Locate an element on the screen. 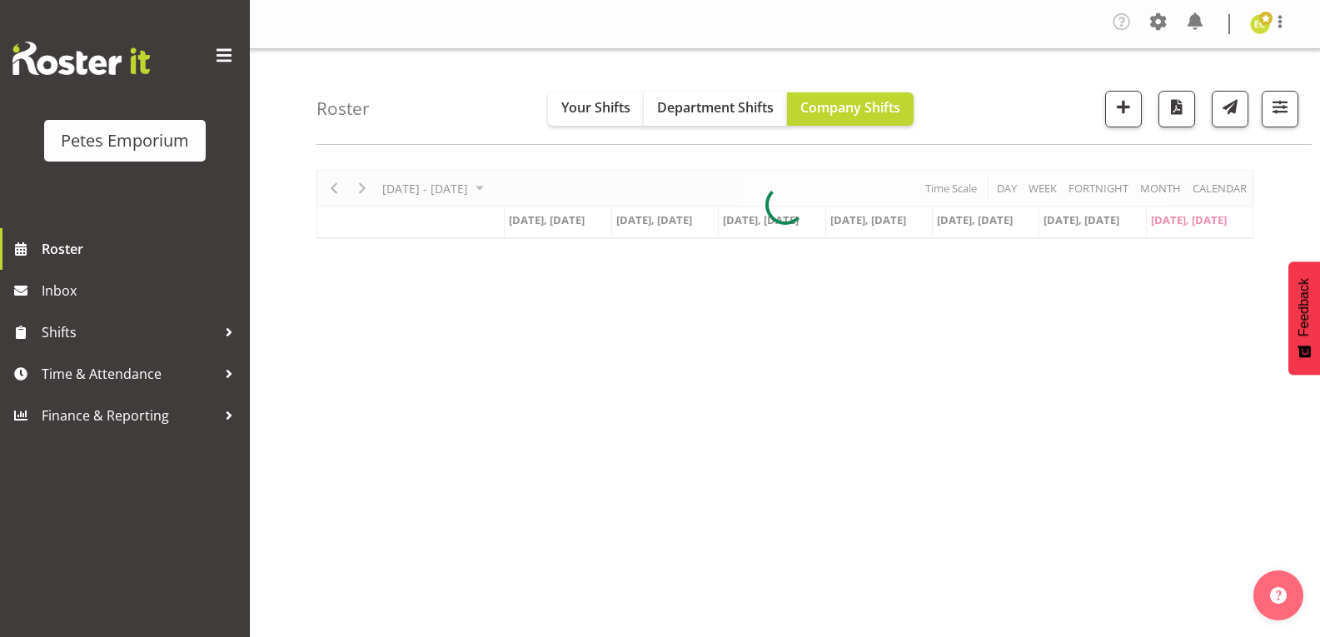 This screenshot has height=637, width=1320. span: Your Shifts is located at coordinates (596, 107).